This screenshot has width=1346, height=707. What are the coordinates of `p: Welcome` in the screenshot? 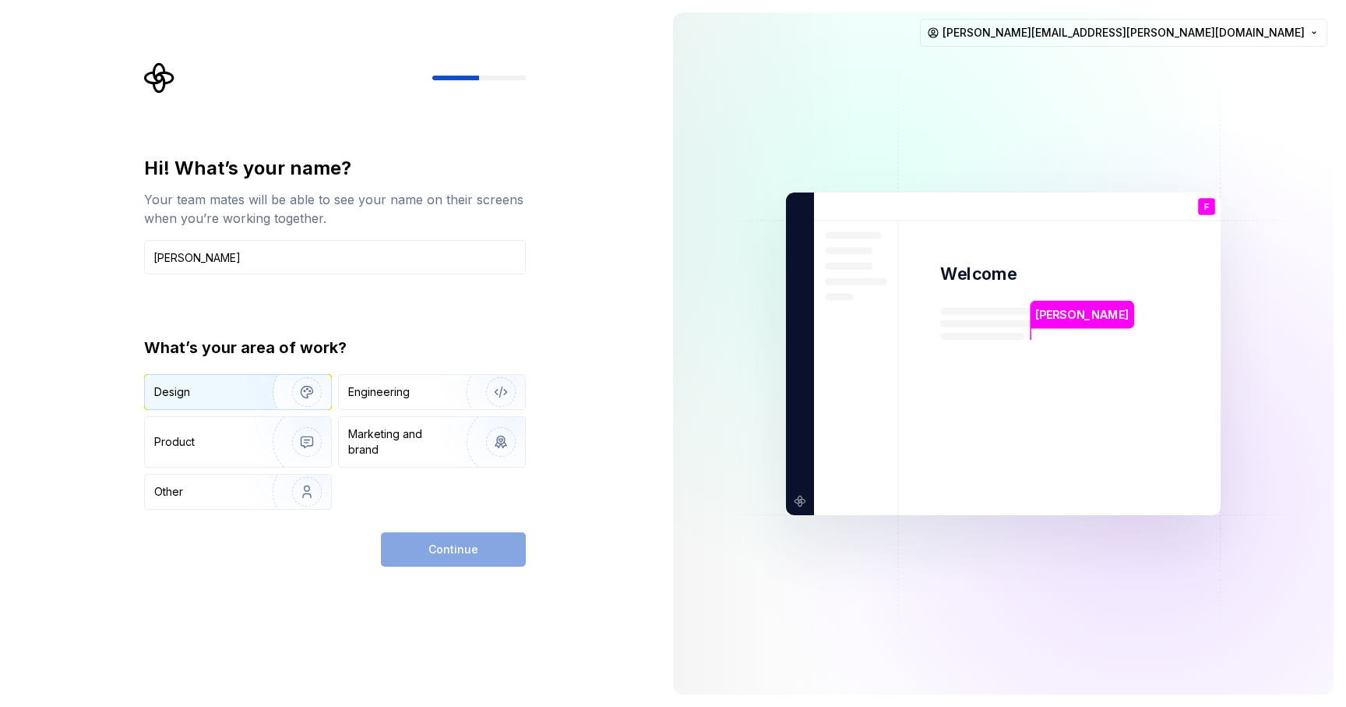 It's located at (979, 273).